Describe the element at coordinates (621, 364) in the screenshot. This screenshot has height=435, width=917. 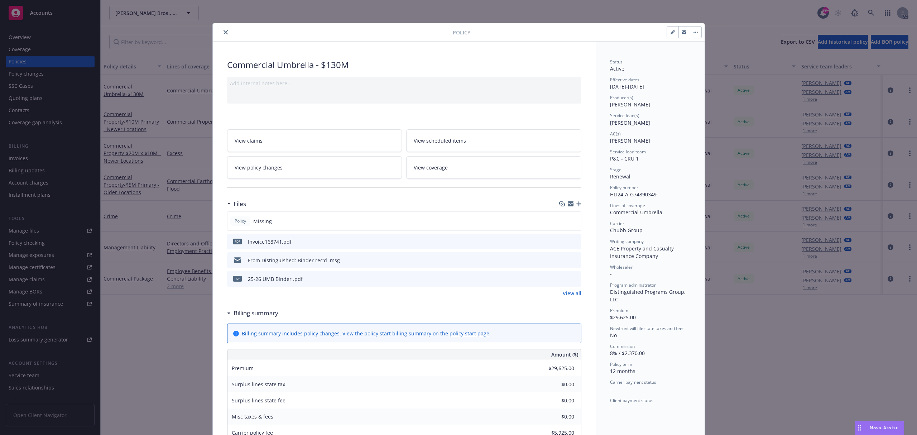
I see `span: Policy term` at that location.